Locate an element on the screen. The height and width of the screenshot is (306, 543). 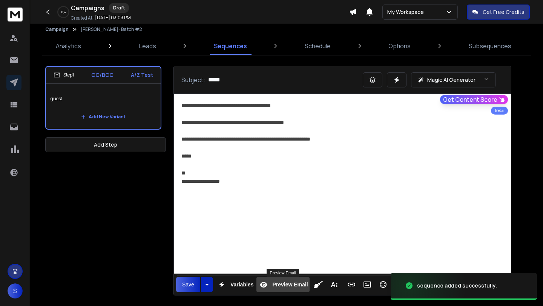
button: Get Free Credits is located at coordinates (498, 12).